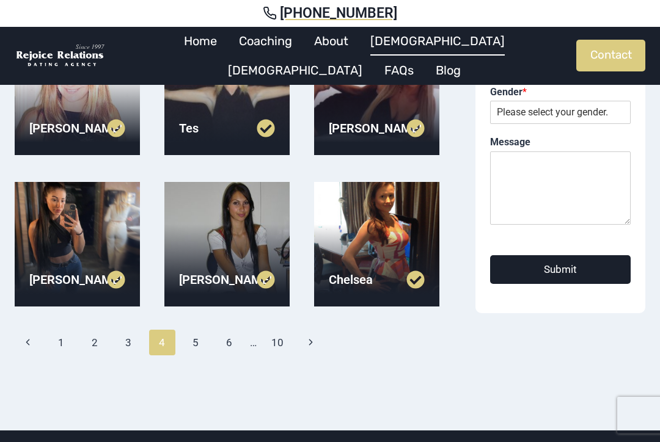  I want to click on label: Message, so click(560, 142).